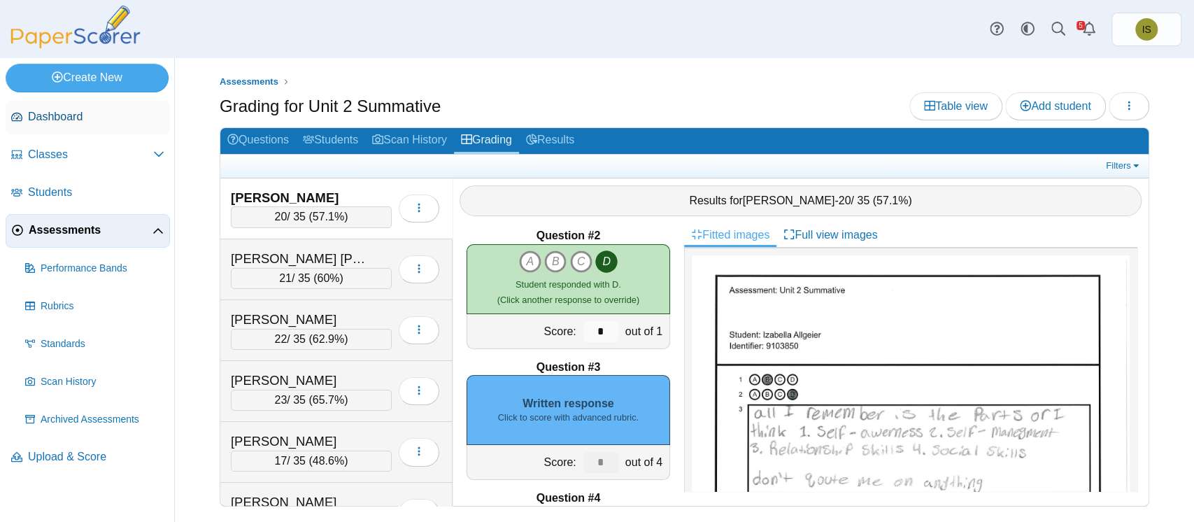 This screenshot has width=1194, height=522. Describe the element at coordinates (581, 262) in the screenshot. I see `i: C` at that location.